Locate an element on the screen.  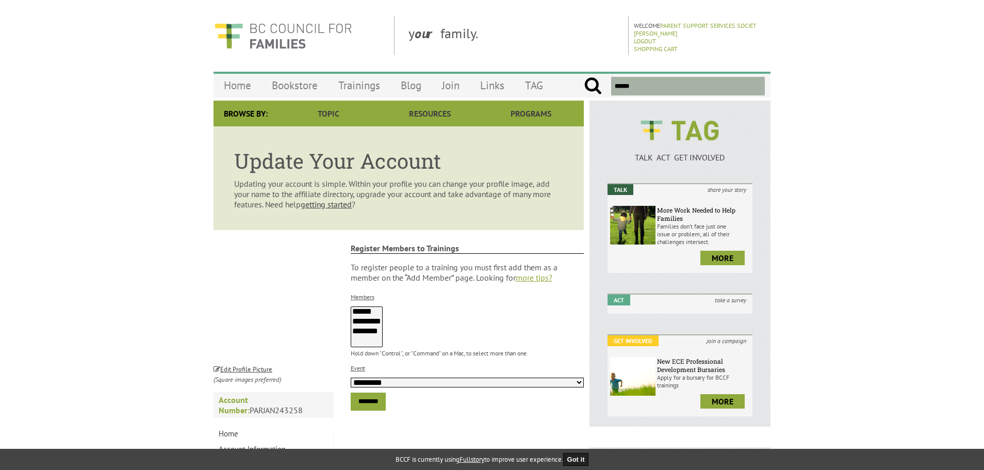
i: share your story is located at coordinates (727, 189).